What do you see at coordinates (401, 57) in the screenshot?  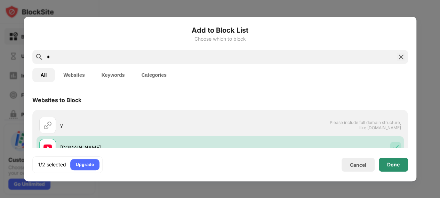 I see `img: search-close` at bounding box center [401, 57].